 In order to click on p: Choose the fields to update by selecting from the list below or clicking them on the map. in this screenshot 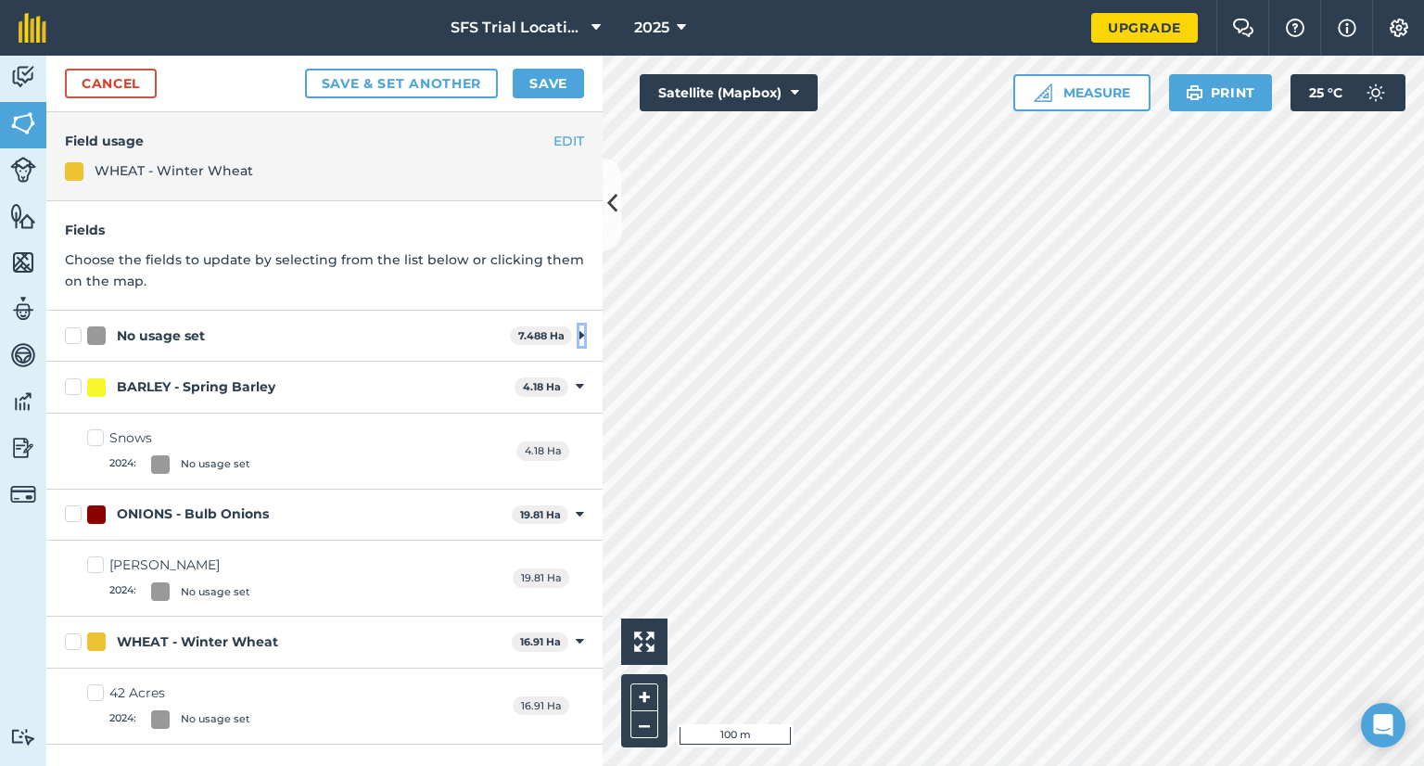, I will do `click(324, 270)`.